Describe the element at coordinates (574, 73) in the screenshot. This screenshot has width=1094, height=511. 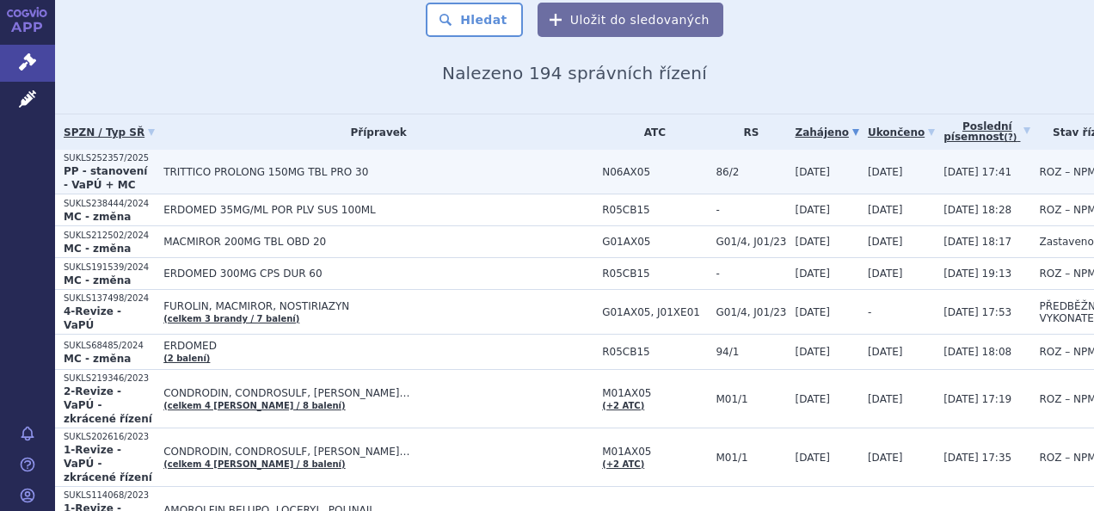
I see `span: Nalezeno 194 správních řízení` at that location.